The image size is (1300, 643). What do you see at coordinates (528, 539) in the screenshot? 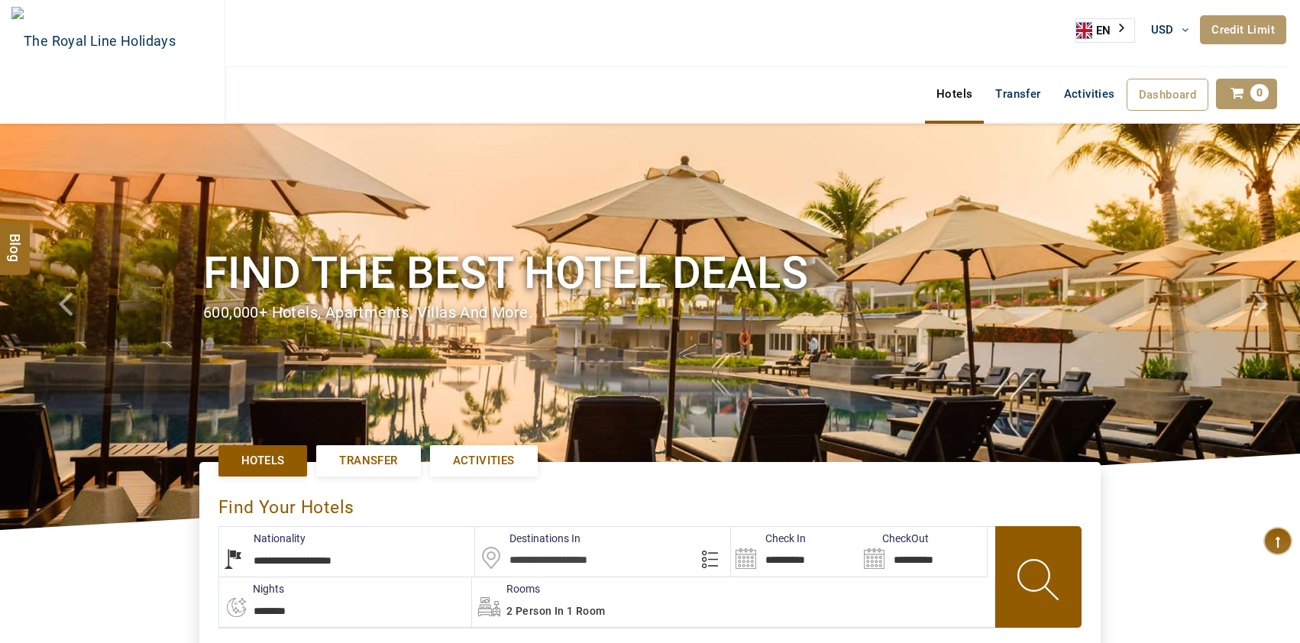
I see `label: Destinations In` at bounding box center [528, 539].